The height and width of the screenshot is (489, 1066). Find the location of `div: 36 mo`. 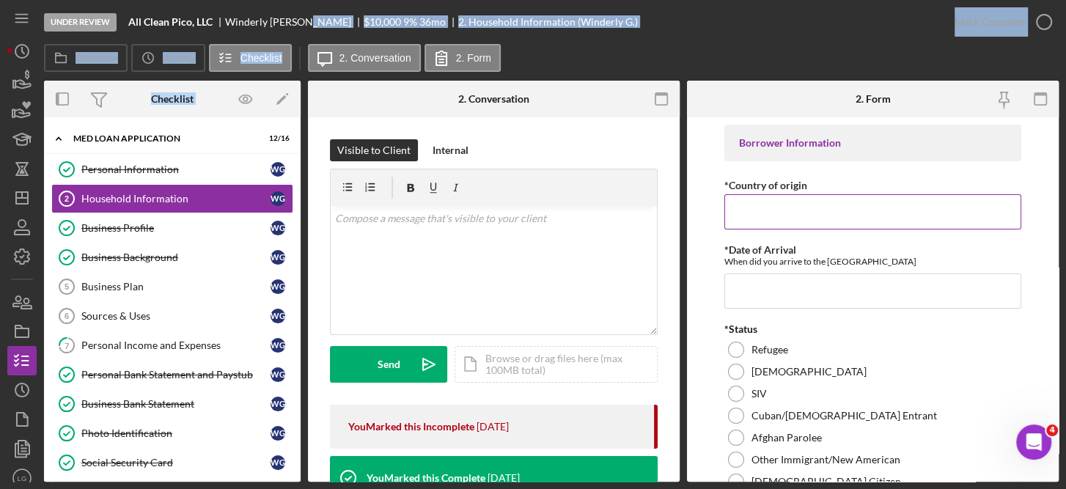

div: 36 mo is located at coordinates (433, 22).